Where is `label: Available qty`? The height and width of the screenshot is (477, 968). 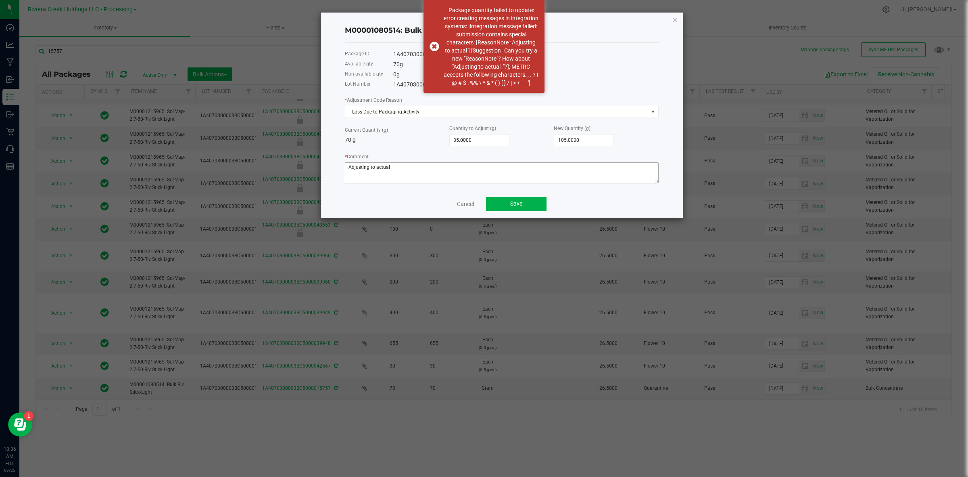
label: Available qty is located at coordinates (359, 64).